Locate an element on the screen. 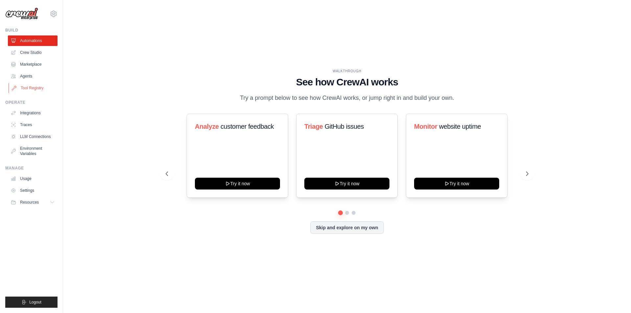 The height and width of the screenshot is (313, 631). span: Analyze is located at coordinates (207, 126).